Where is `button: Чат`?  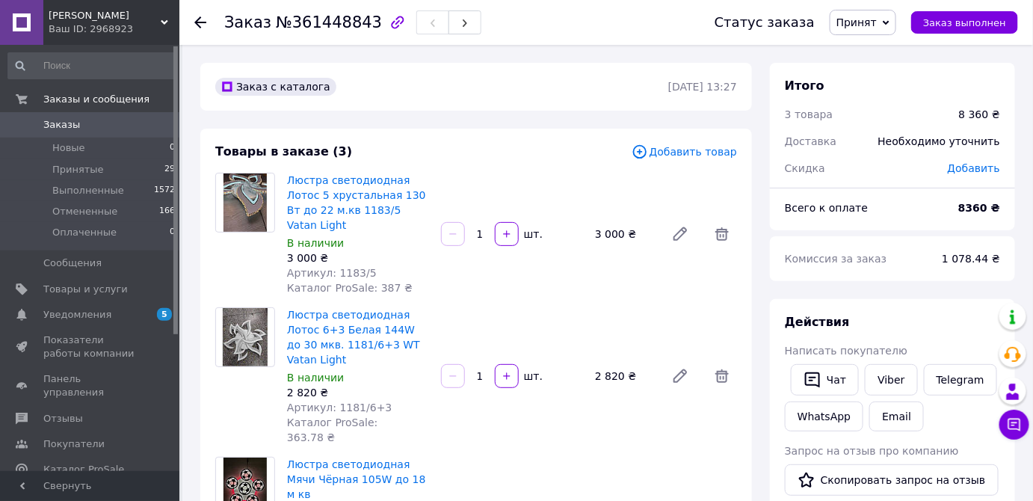
button: Чат is located at coordinates (825, 380).